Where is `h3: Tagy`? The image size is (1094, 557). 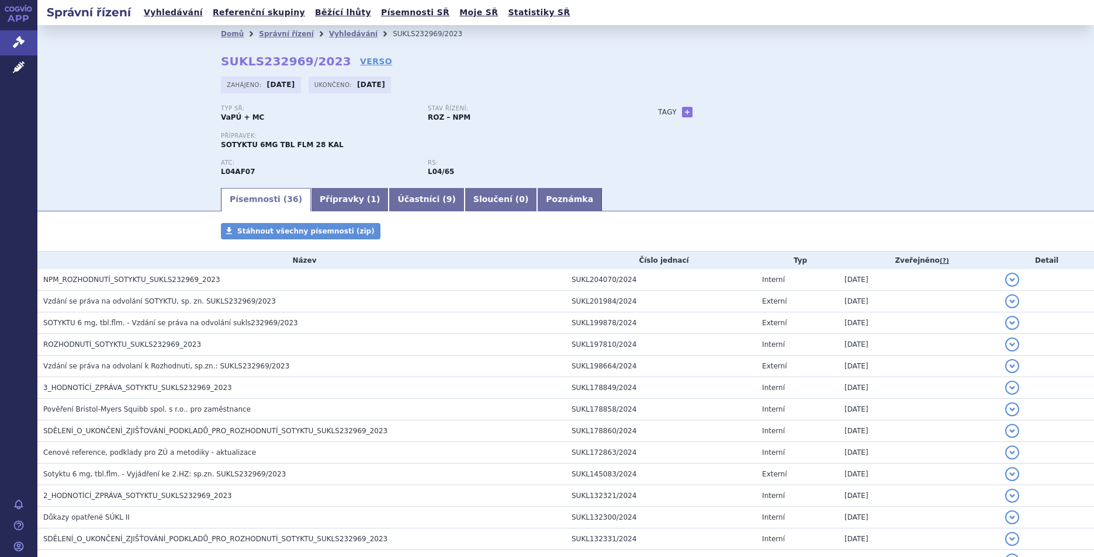 h3: Tagy is located at coordinates (667, 112).